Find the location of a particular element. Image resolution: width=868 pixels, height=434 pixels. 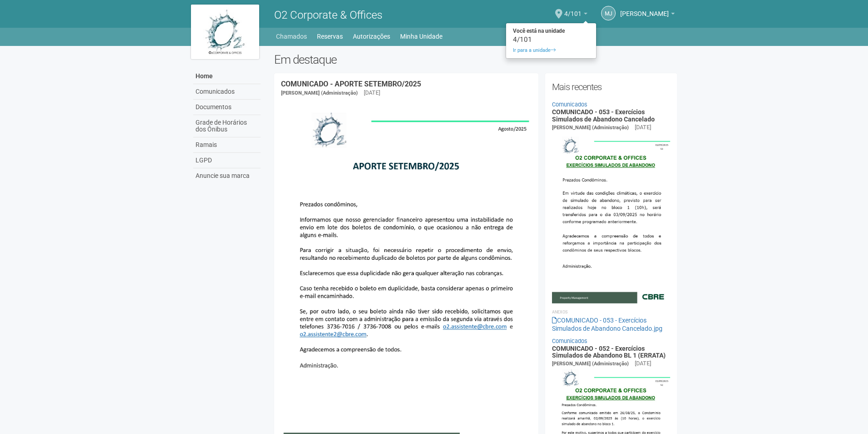

a: Home is located at coordinates (227, 76).